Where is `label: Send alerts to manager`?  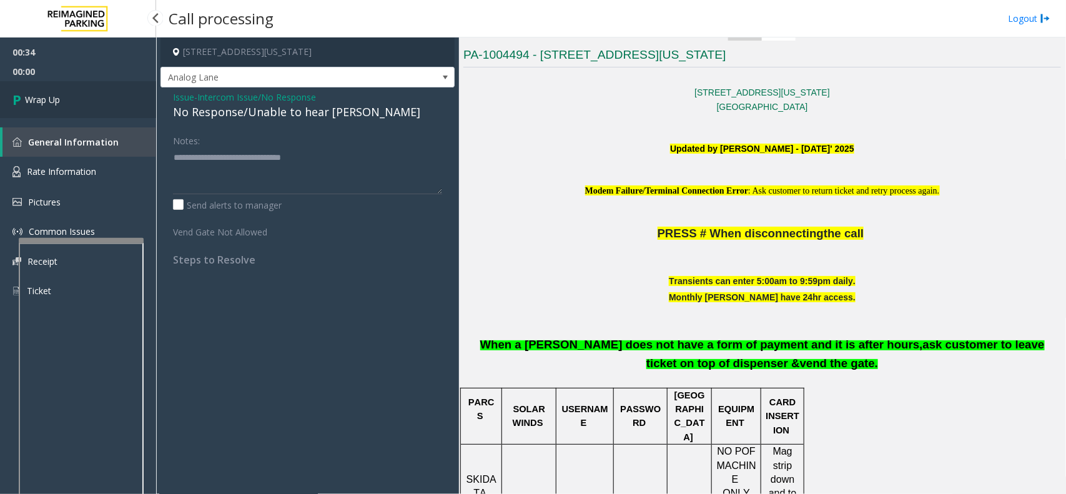 label: Send alerts to manager is located at coordinates (227, 205).